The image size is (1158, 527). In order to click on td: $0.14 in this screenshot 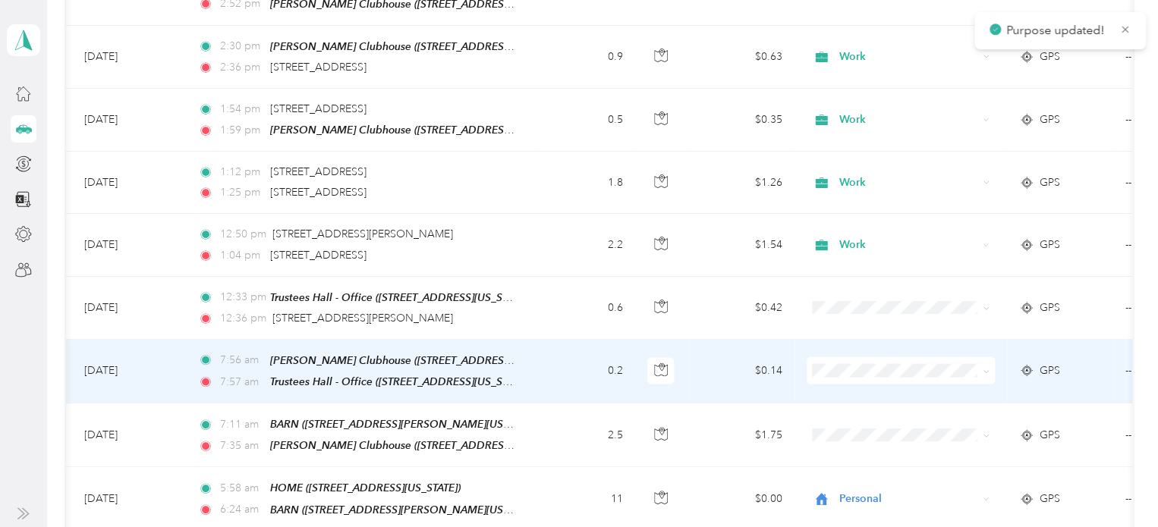, I will do `click(741, 372)`.